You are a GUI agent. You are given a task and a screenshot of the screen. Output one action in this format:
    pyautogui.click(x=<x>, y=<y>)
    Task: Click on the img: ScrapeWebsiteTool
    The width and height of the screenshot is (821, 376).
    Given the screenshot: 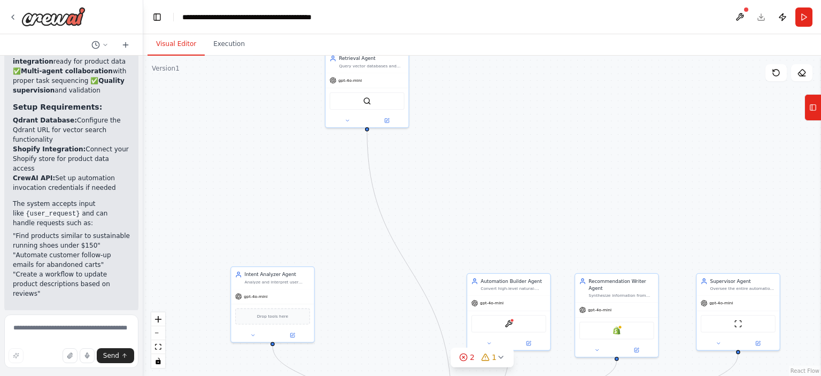 What is the action you would take?
    pyautogui.click(x=738, y=323)
    